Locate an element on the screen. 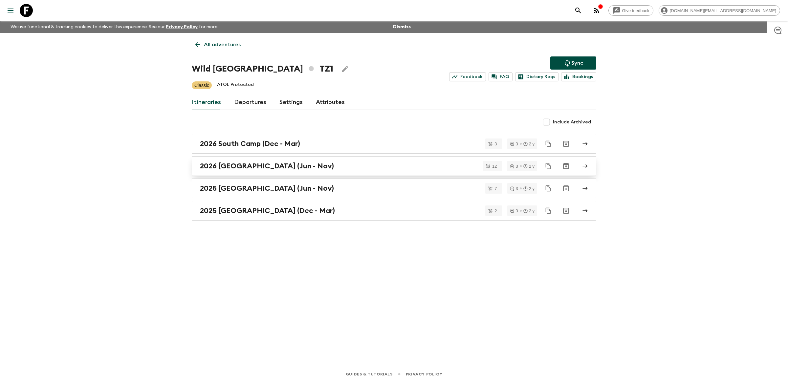 Image resolution: width=788 pixels, height=383 pixels. a: All adventures is located at coordinates (218, 45).